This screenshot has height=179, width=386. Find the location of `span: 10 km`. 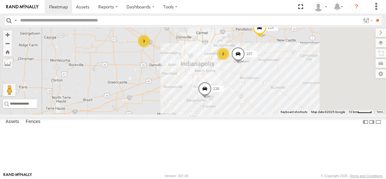

span: 10 km is located at coordinates (353, 112).